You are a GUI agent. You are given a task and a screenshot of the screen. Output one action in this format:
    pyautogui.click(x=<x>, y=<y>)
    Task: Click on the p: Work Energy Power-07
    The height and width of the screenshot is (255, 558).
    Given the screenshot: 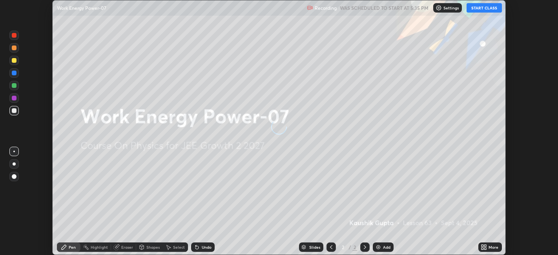 What is the action you would take?
    pyautogui.click(x=82, y=8)
    